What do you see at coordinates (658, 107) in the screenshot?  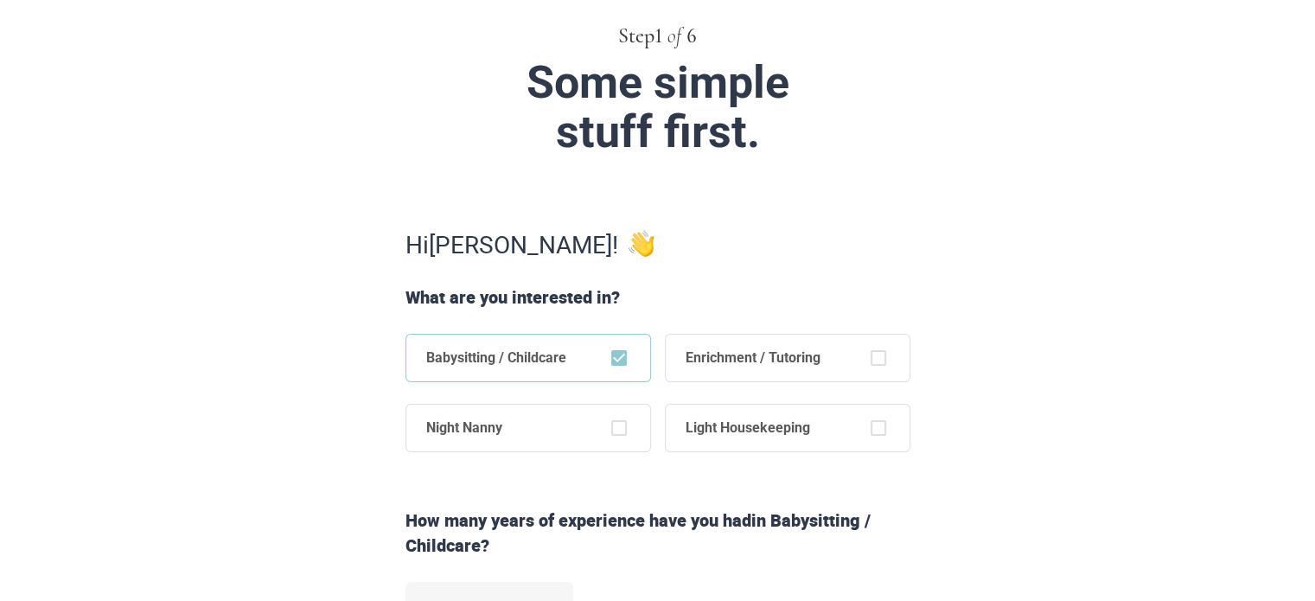 I see `div: Some simple stuff first.` at bounding box center [658, 107].